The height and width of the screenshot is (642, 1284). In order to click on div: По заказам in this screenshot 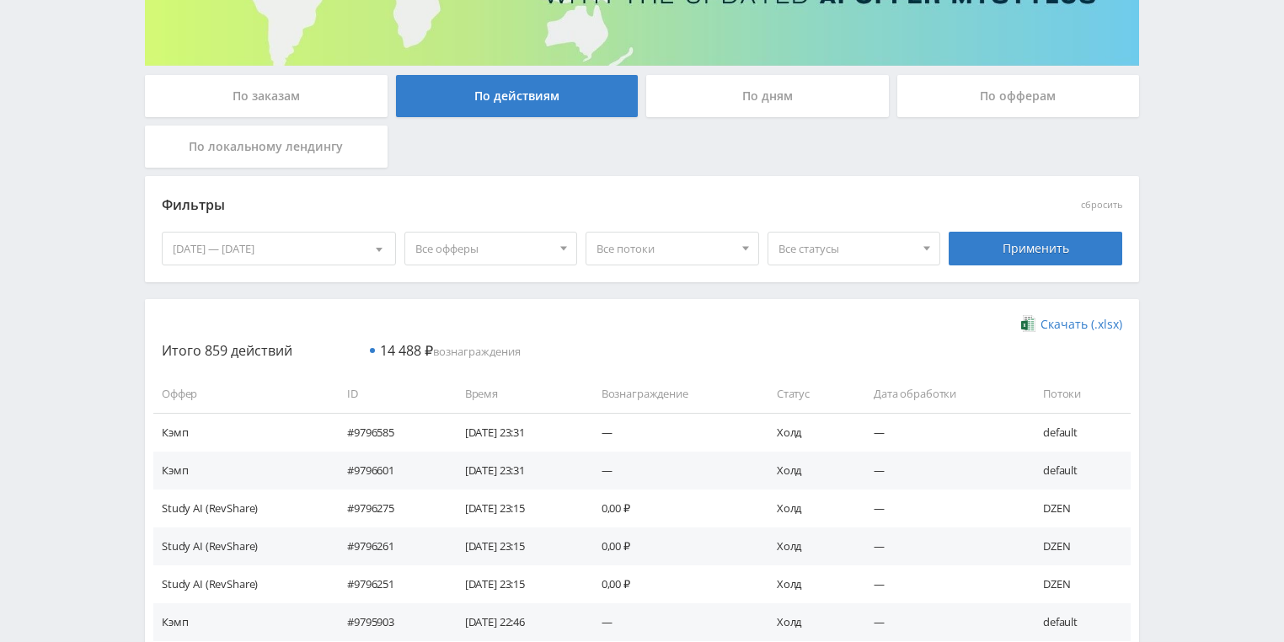, I will do `click(266, 96)`.